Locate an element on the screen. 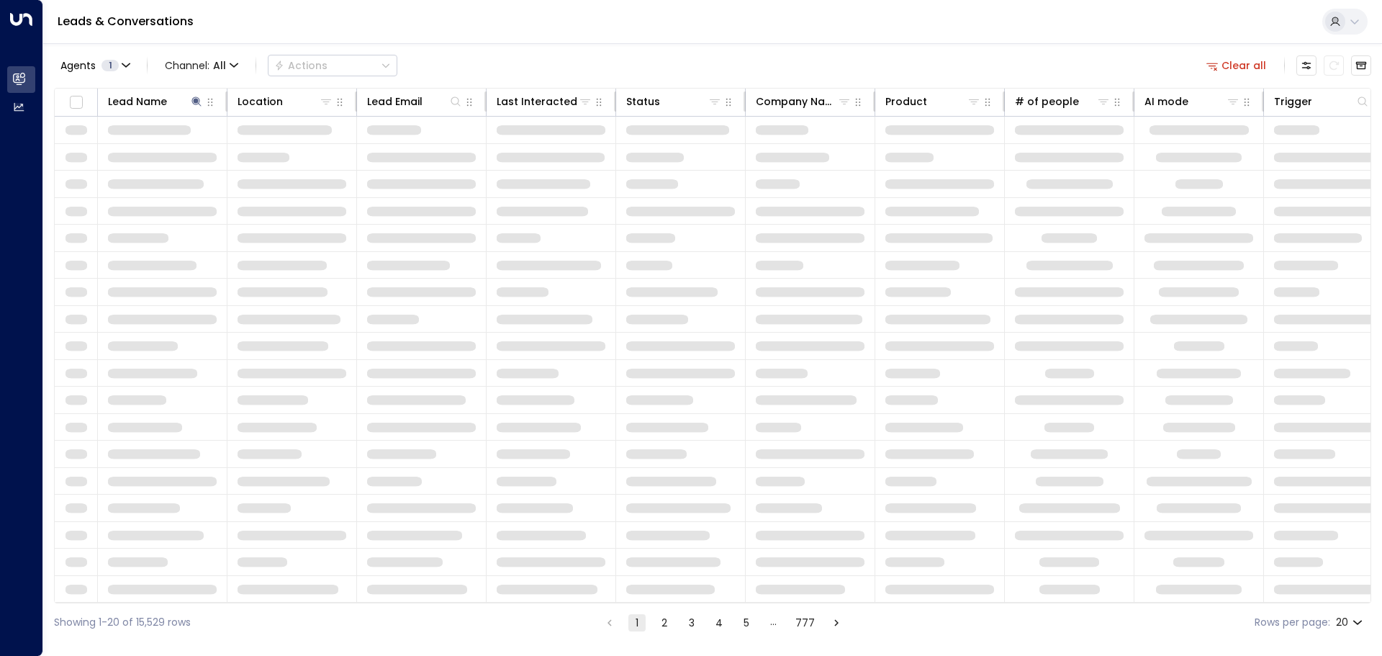 This screenshot has width=1382, height=656. button: Actions is located at coordinates (333, 66).